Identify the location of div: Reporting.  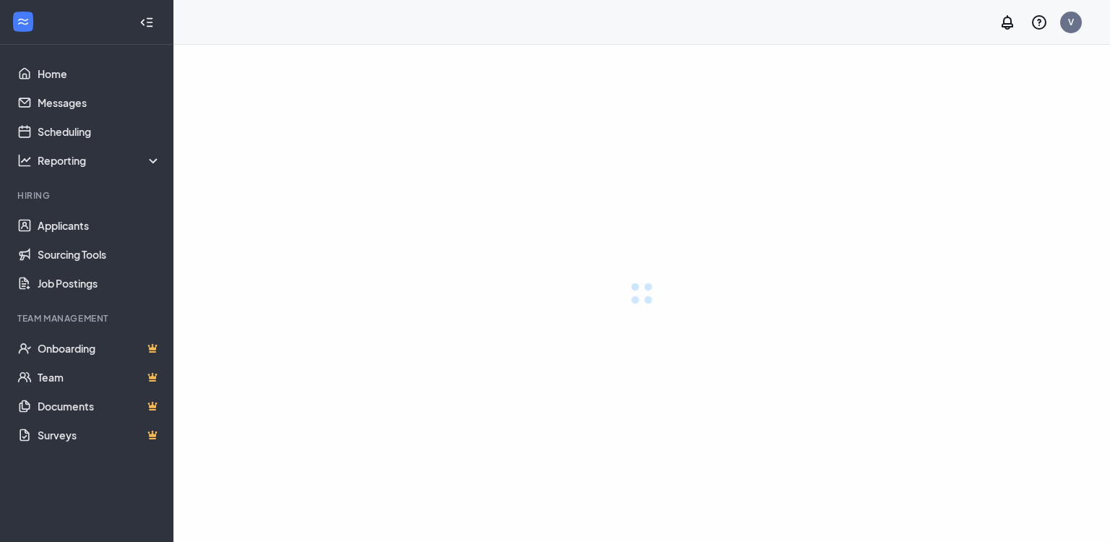
(100, 160).